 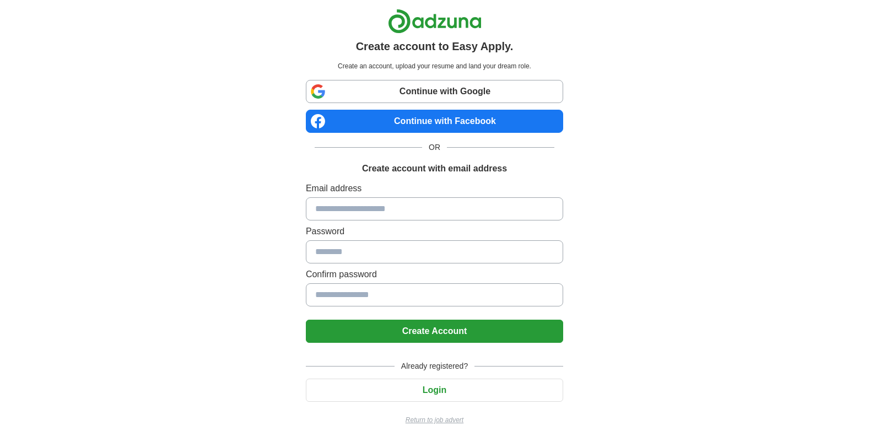 I want to click on p: Create an account, upload your resume and land your dream role., so click(x=434, y=66).